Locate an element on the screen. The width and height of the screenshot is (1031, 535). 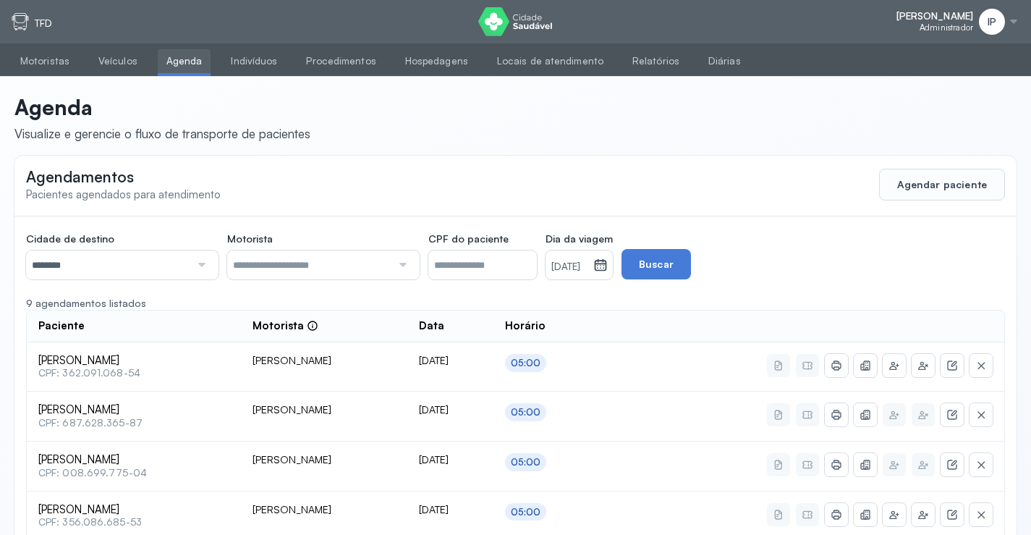
a: Procedimentos is located at coordinates (341, 61).